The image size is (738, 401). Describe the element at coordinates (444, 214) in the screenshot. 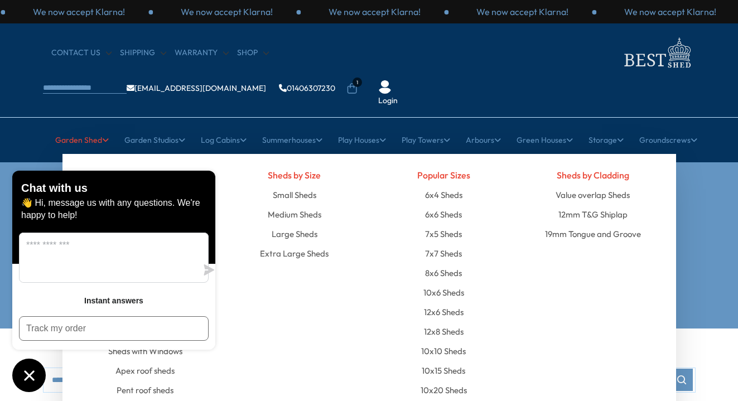

I see `a: 6x6 Sheds` at that location.